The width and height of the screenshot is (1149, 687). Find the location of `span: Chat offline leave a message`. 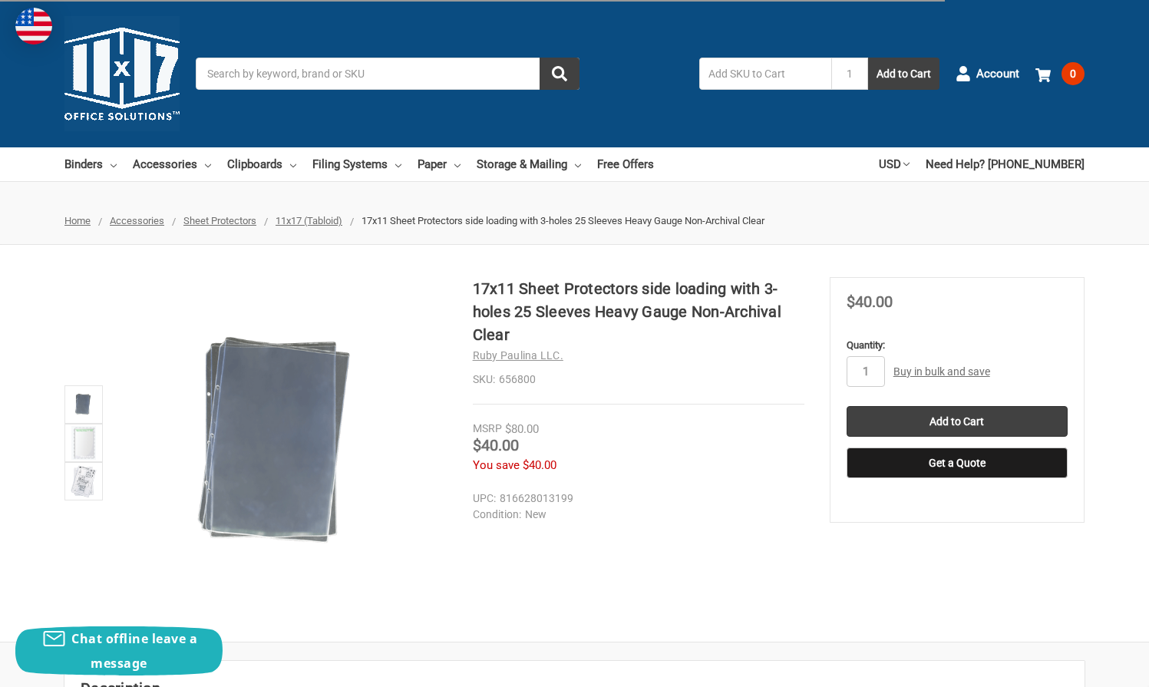

span: Chat offline leave a message is located at coordinates (134, 651).